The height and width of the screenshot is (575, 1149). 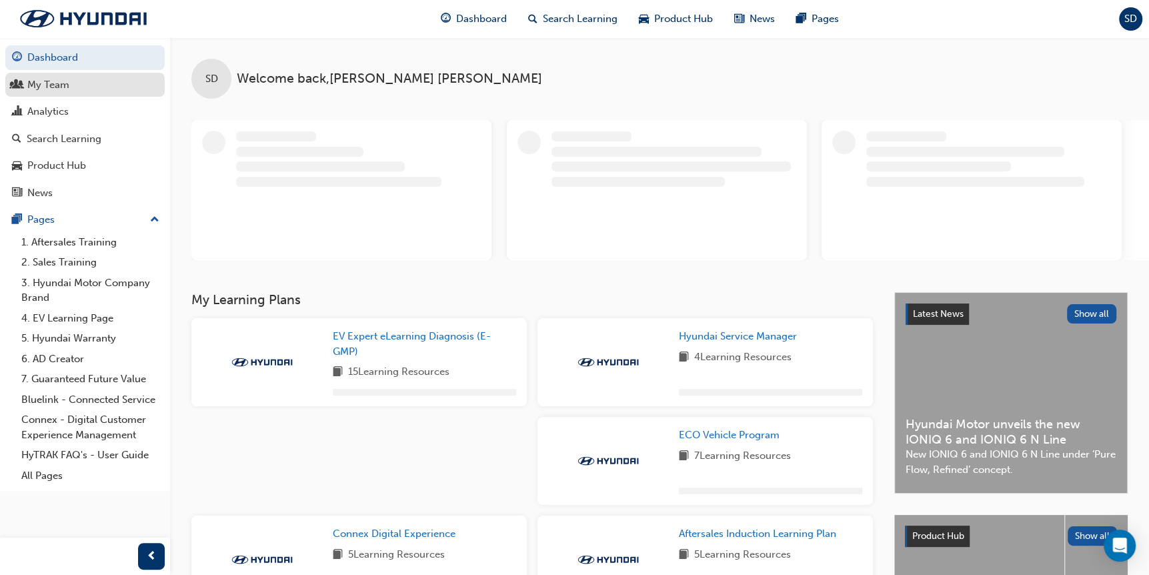 What do you see at coordinates (743, 357) in the screenshot?
I see `span: 4 Learning Resources` at bounding box center [743, 357].